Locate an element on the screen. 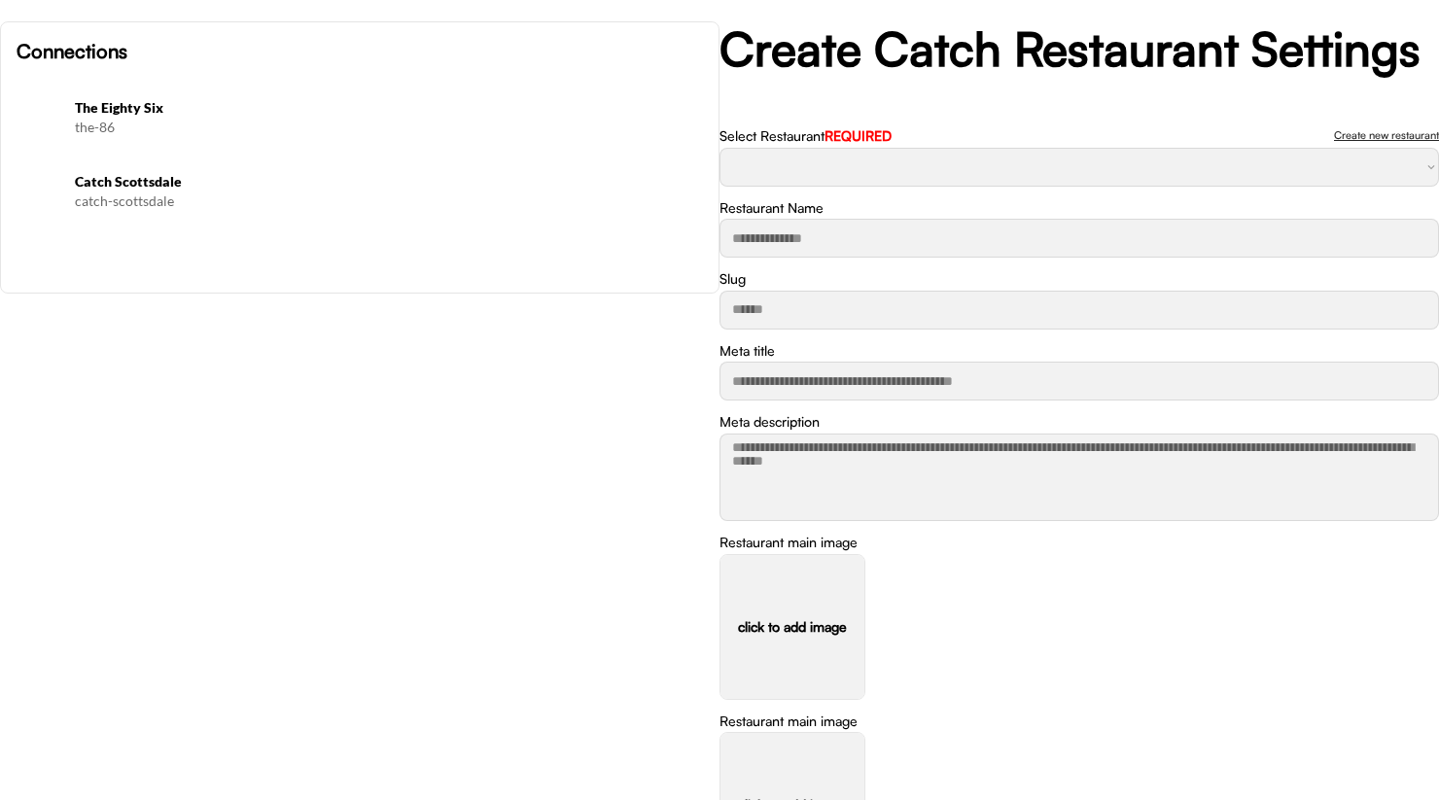 This screenshot has width=1439, height=800. div: Meta title is located at coordinates (747, 351).